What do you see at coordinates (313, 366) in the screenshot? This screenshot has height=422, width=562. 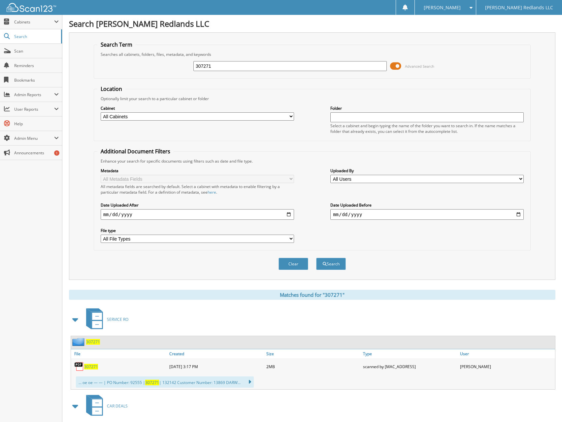 I see `div: 2MB` at bounding box center [313, 366].